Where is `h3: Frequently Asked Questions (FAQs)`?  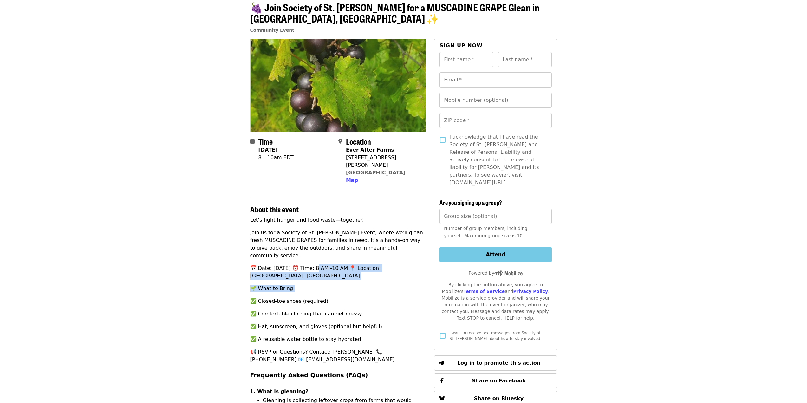 h3: Frequently Asked Questions (FAQs) is located at coordinates (338, 375).